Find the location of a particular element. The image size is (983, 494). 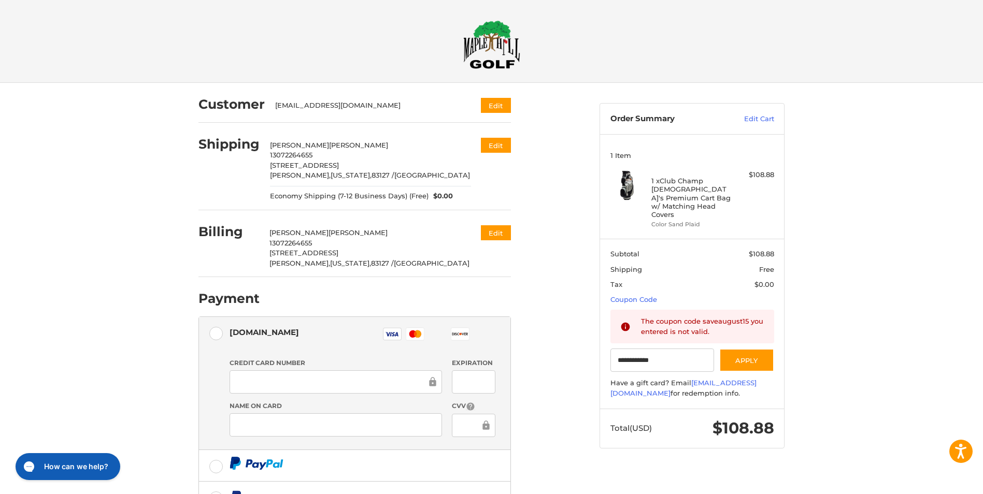

h2: Customer is located at coordinates (232, 104).